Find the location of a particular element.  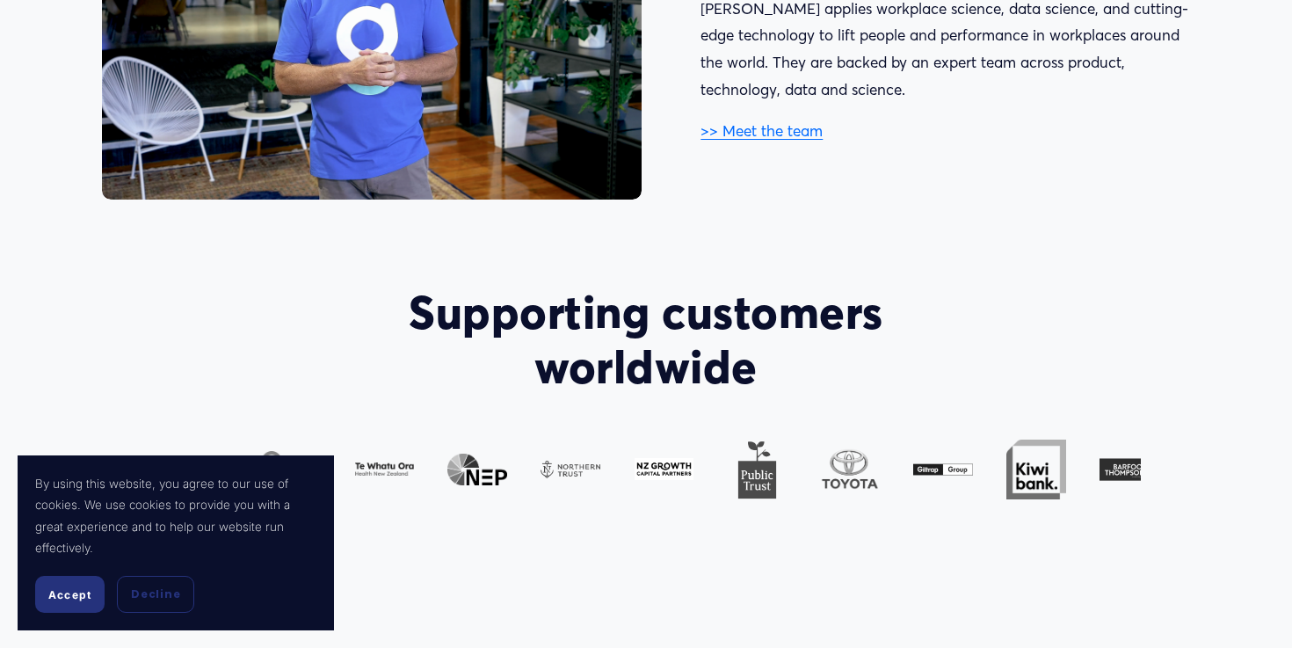

span: Supporting customers worldwide is located at coordinates (651, 339).